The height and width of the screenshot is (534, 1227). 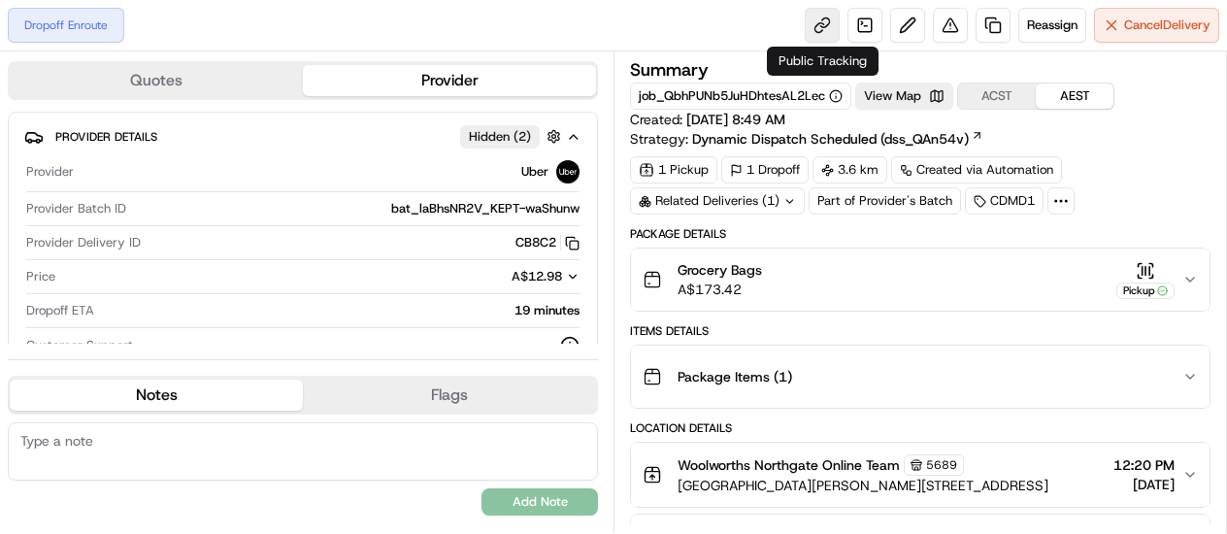 What do you see at coordinates (486, 209) in the screenshot?
I see `span: bat_laBhsNR2V_KEPT-waShunw` at bounding box center [486, 209].